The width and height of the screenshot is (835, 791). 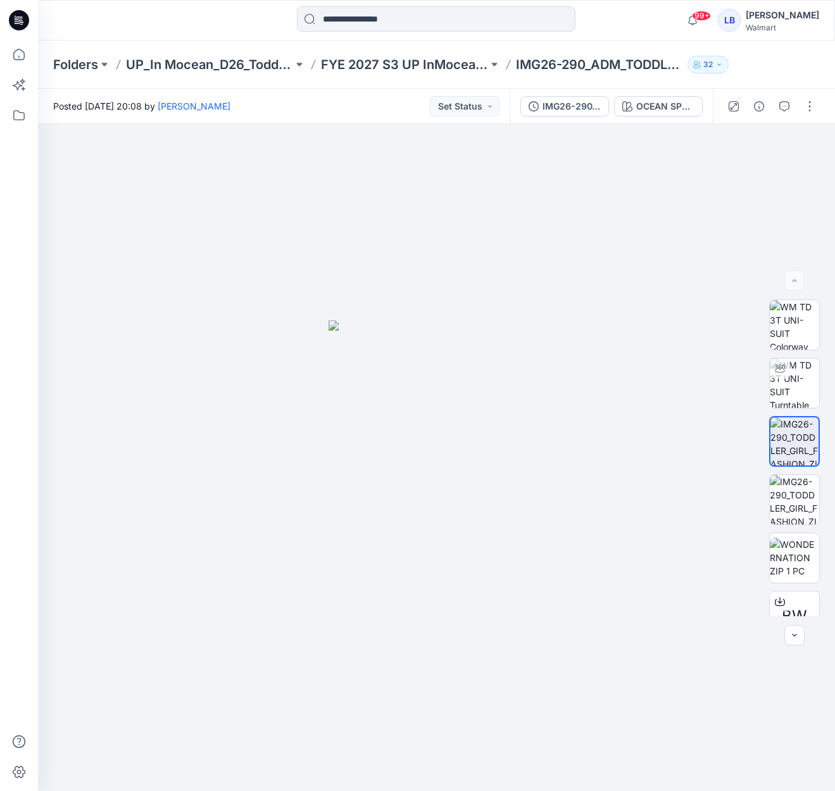 What do you see at coordinates (600, 65) in the screenshot?
I see `p: IMG26-290_ADM_TODDLER_GIRL_FASHION_ZIP_1PC_RASHGUARD` at bounding box center [600, 65].